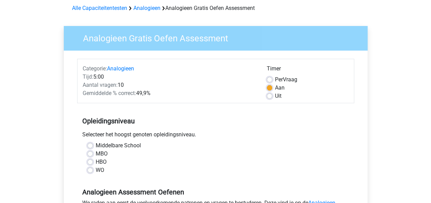  What do you see at coordinates (169, 77) in the screenshot?
I see `div: 5:00` at bounding box center [169, 77].